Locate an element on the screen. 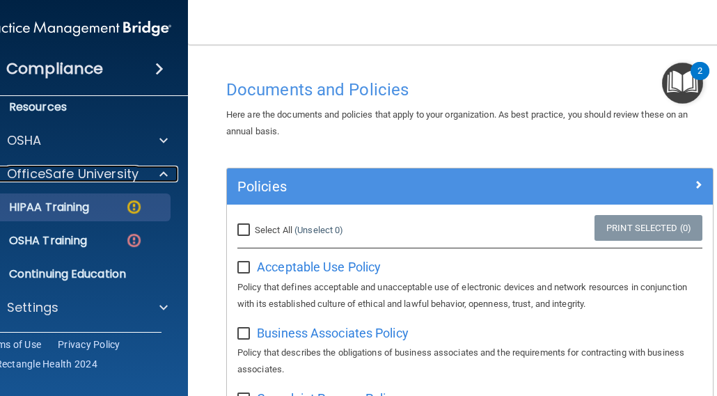 The width and height of the screenshot is (717, 396). a: Print Selected (0) is located at coordinates (648, 228).